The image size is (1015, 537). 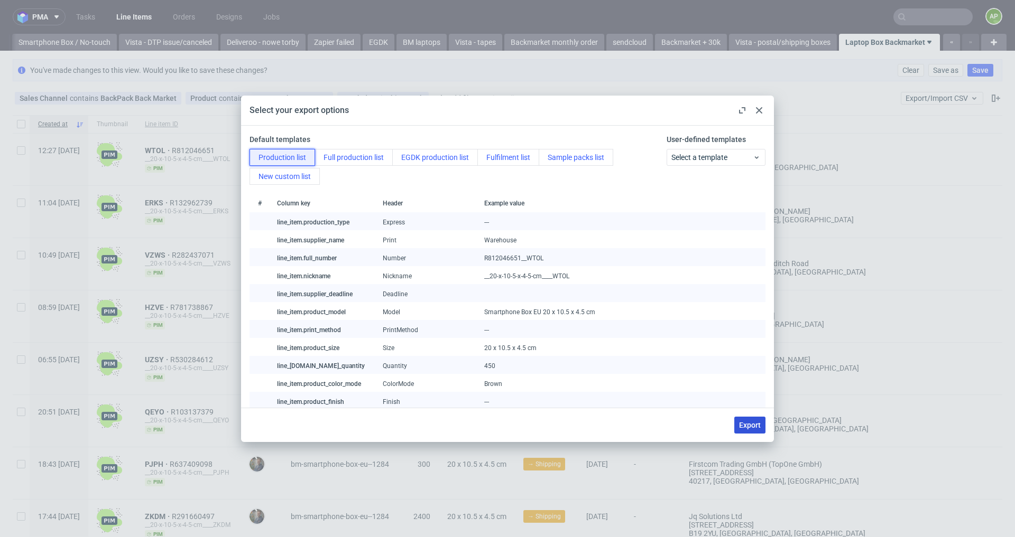 What do you see at coordinates (319, 384) in the screenshot?
I see `span: line_item.product_color_mode` at bounding box center [319, 384].